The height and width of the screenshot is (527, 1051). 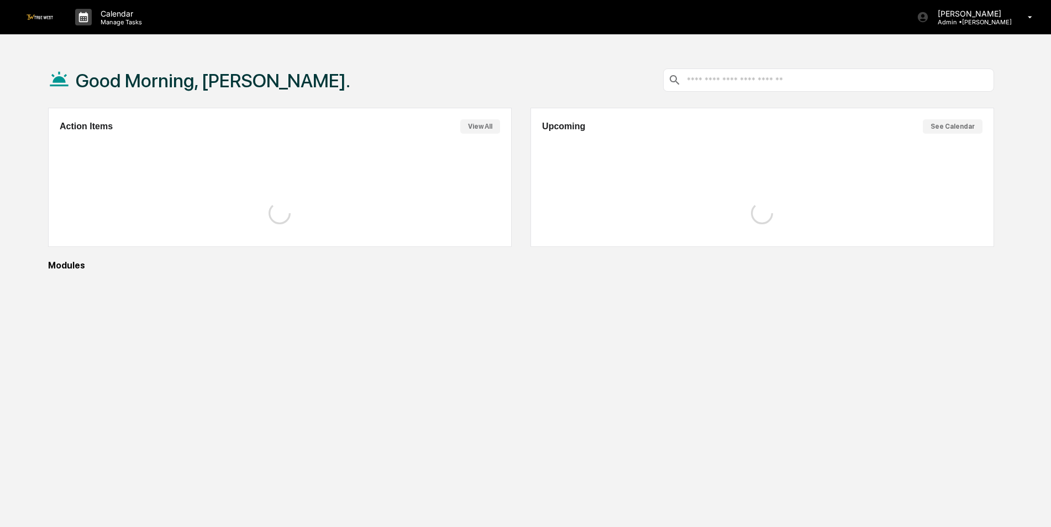 I want to click on p: Calendar, so click(x=119, y=13).